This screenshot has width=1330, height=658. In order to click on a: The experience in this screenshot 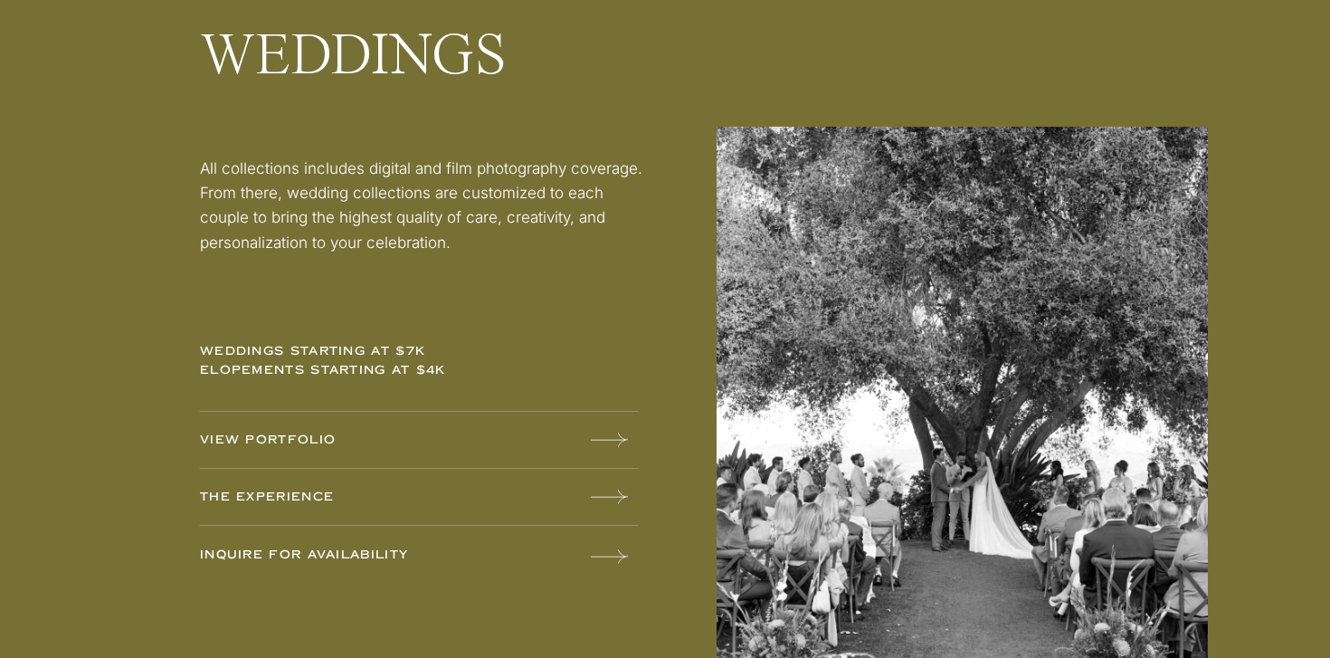, I will do `click(341, 498)`.